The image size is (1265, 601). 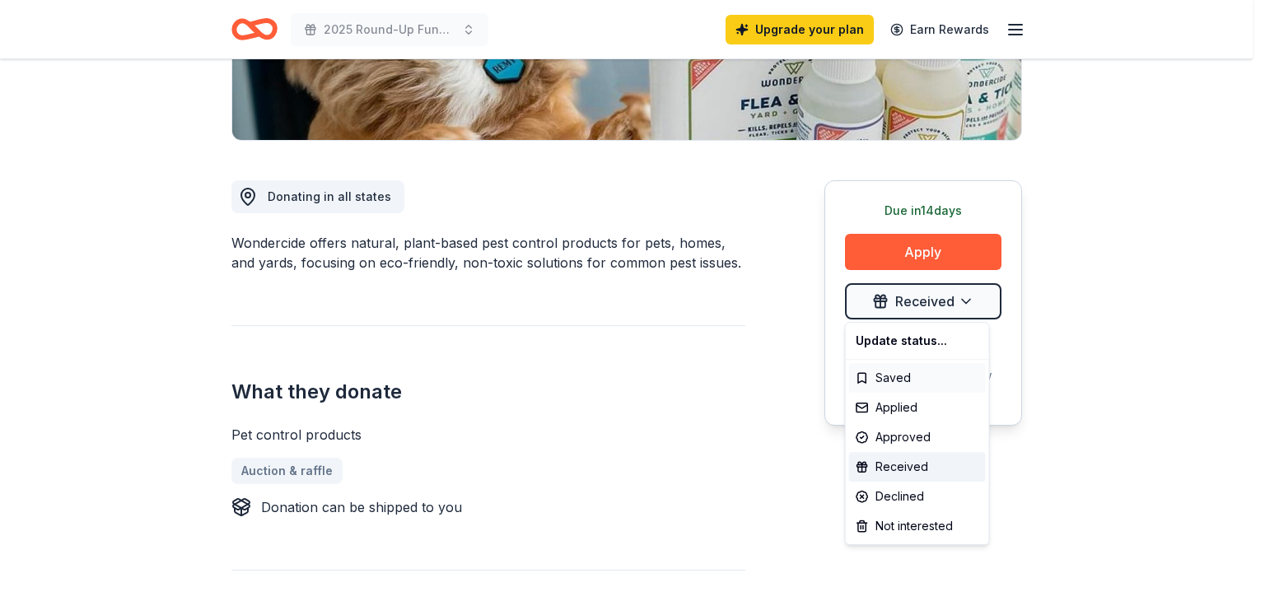 What do you see at coordinates (917, 526) in the screenshot?
I see `div: Not interested` at bounding box center [917, 526].